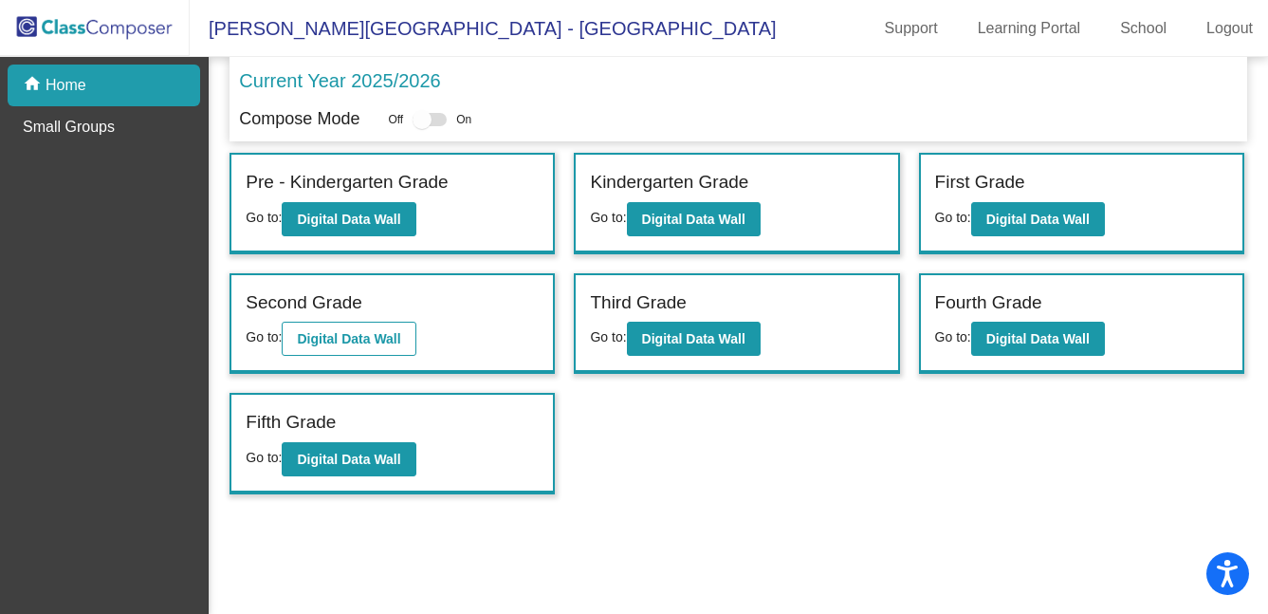 This screenshot has width=1268, height=614. I want to click on p: Small Groups, so click(68, 127).